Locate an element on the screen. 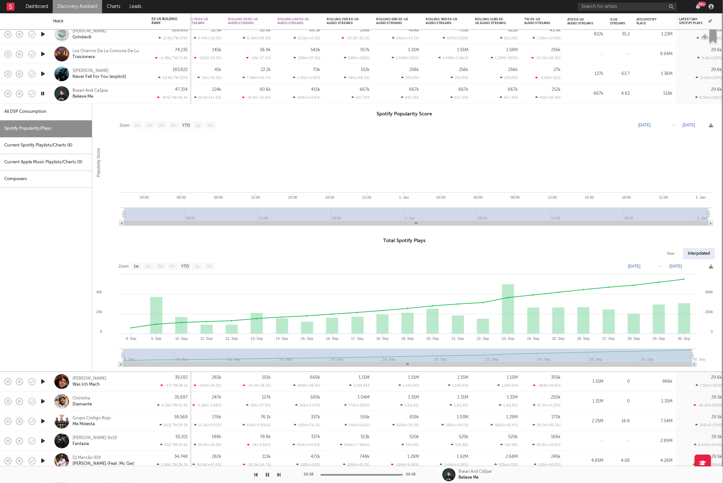  a: Was Ich Mach is located at coordinates (86, 384).